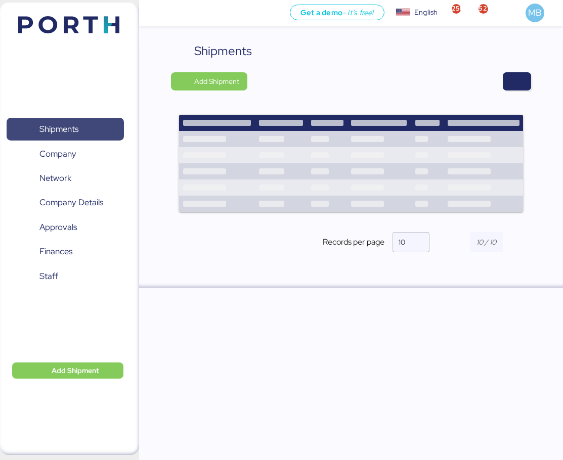 This screenshot has width=563, height=460. I want to click on input: 10 / 10, so click(486, 242).